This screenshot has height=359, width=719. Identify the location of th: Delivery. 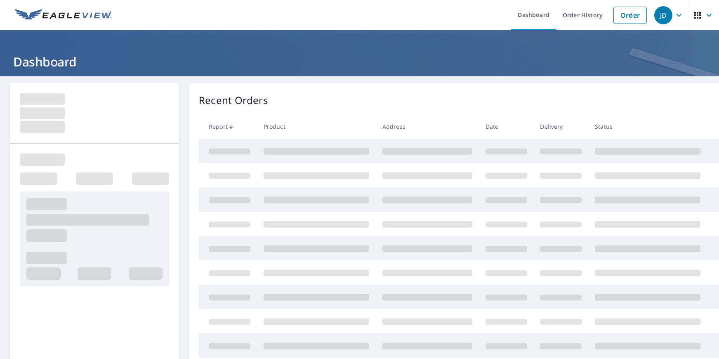
(560, 126).